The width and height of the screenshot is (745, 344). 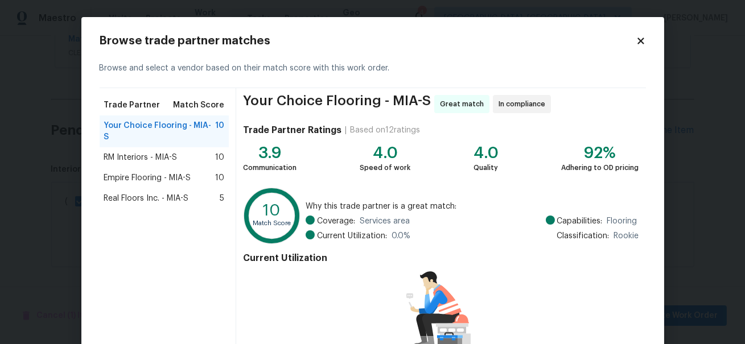 What do you see at coordinates (600, 153) in the screenshot?
I see `div: 92%` at bounding box center [600, 153].